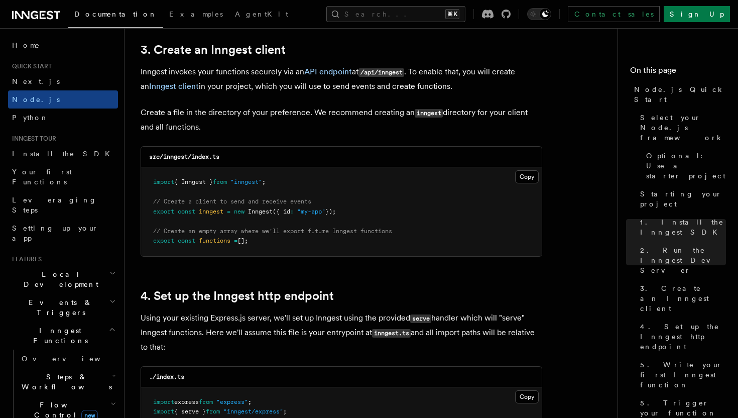 Image resolution: width=738 pixels, height=418 pixels. I want to click on a: 1. Install the Inngest SDK, so click(681, 227).